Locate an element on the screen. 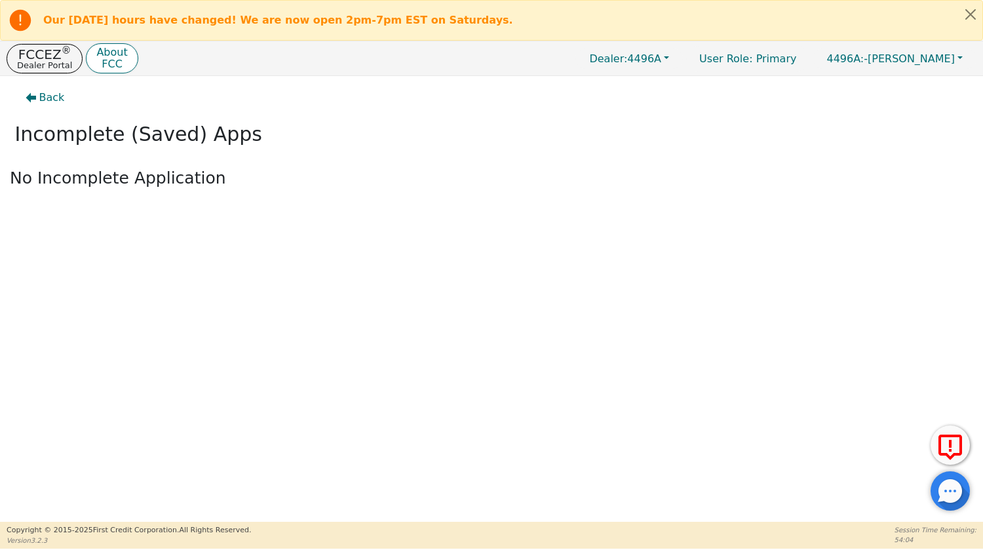 Image resolution: width=983 pixels, height=550 pixels. p: FCCEZ is located at coordinates (45, 54).